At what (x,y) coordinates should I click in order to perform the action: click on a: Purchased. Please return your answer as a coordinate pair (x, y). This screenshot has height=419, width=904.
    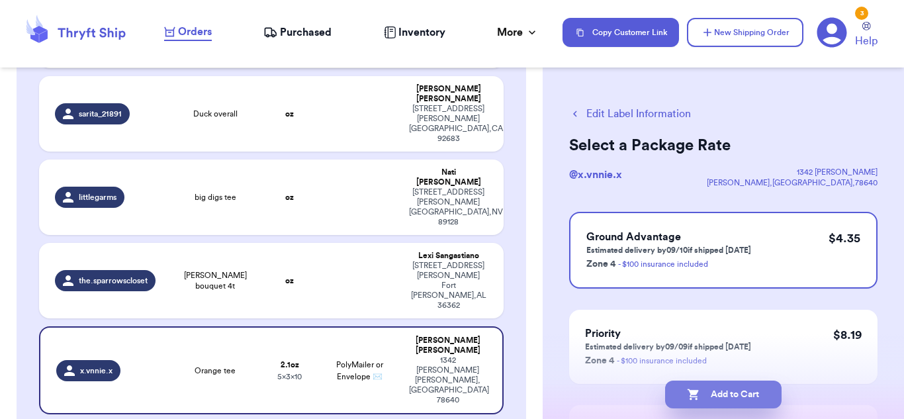
    Looking at the image, I should click on (297, 32).